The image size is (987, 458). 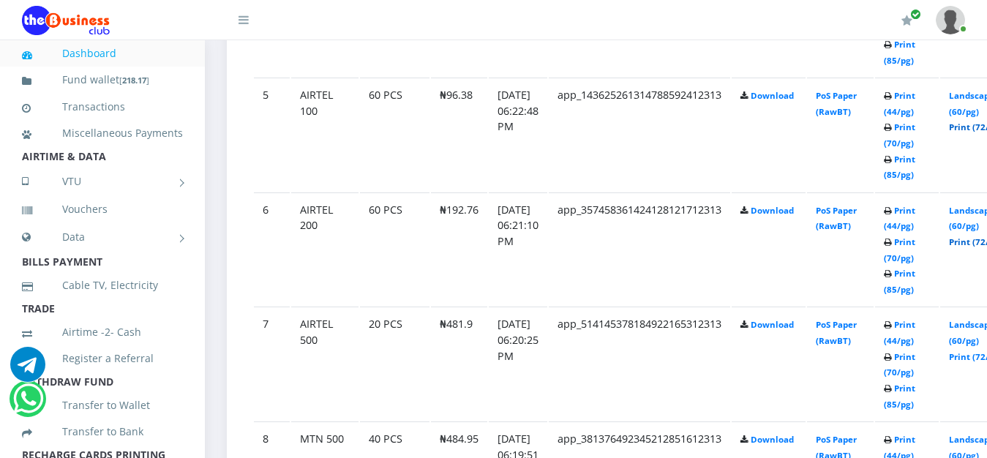 I want to click on a: Data, so click(x=102, y=237).